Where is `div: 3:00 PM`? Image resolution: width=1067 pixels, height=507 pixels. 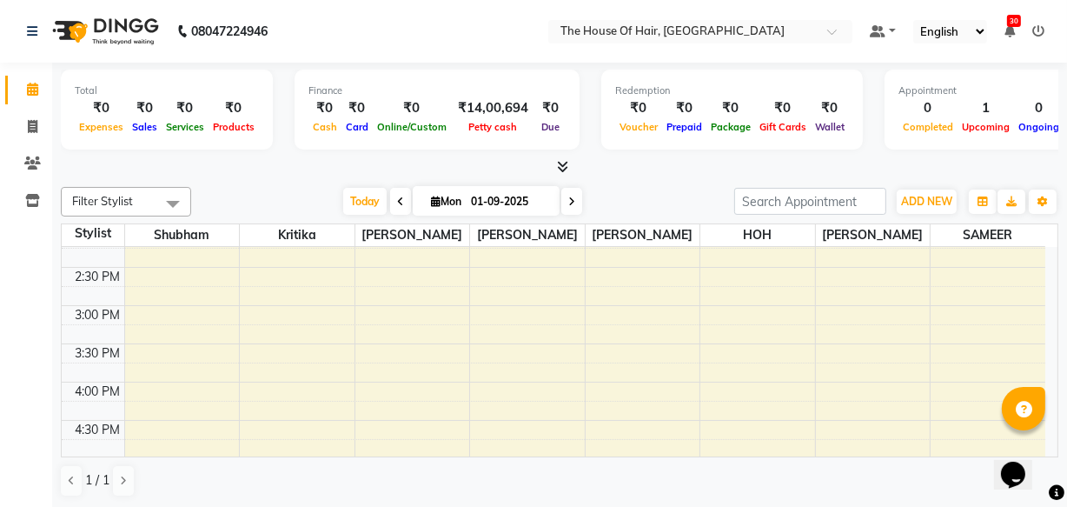 div: 3:00 PM is located at coordinates (98, 315).